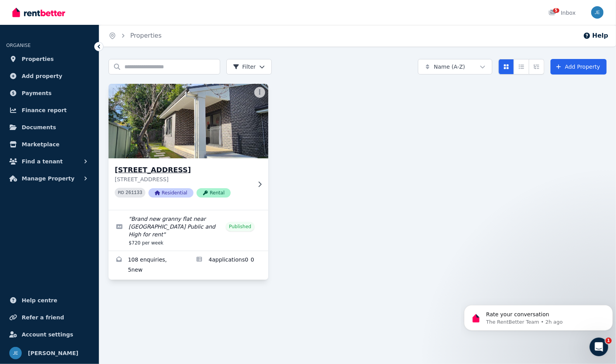  Describe the element at coordinates (49, 93) in the screenshot. I see `a: Payments` at that location.